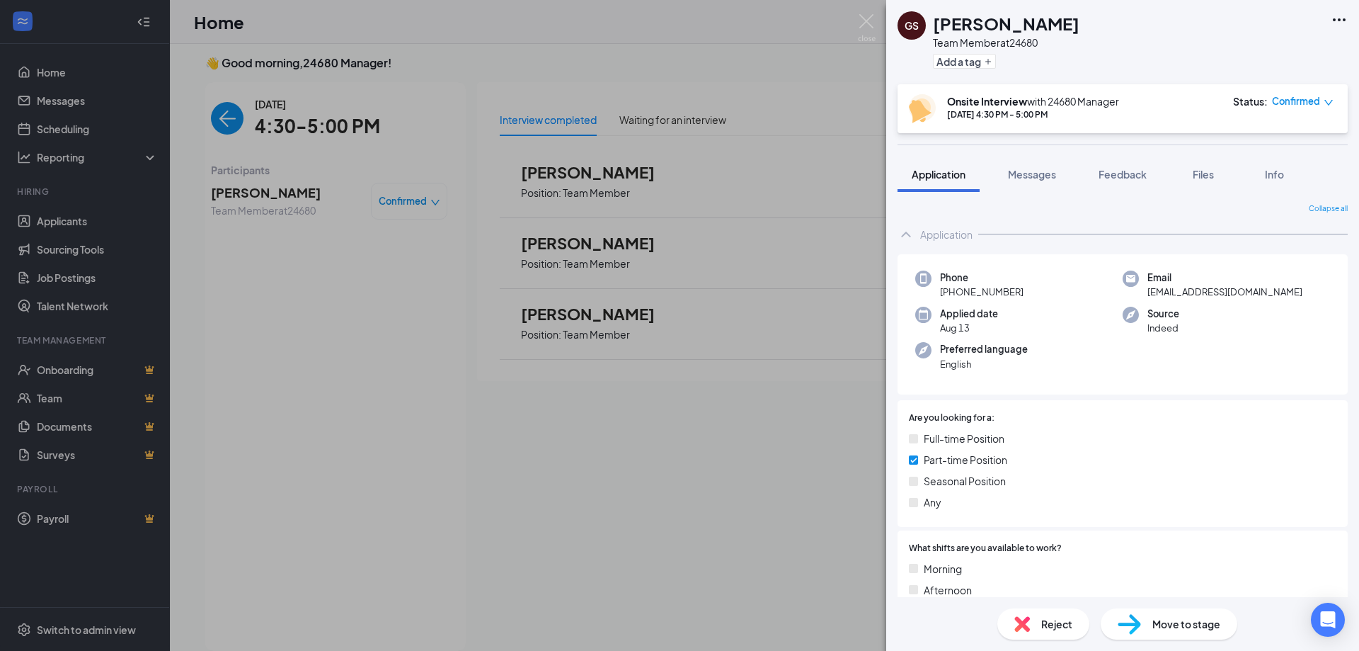 Image resolution: width=1359 pixels, height=651 pixels. I want to click on div: Application, so click(947, 234).